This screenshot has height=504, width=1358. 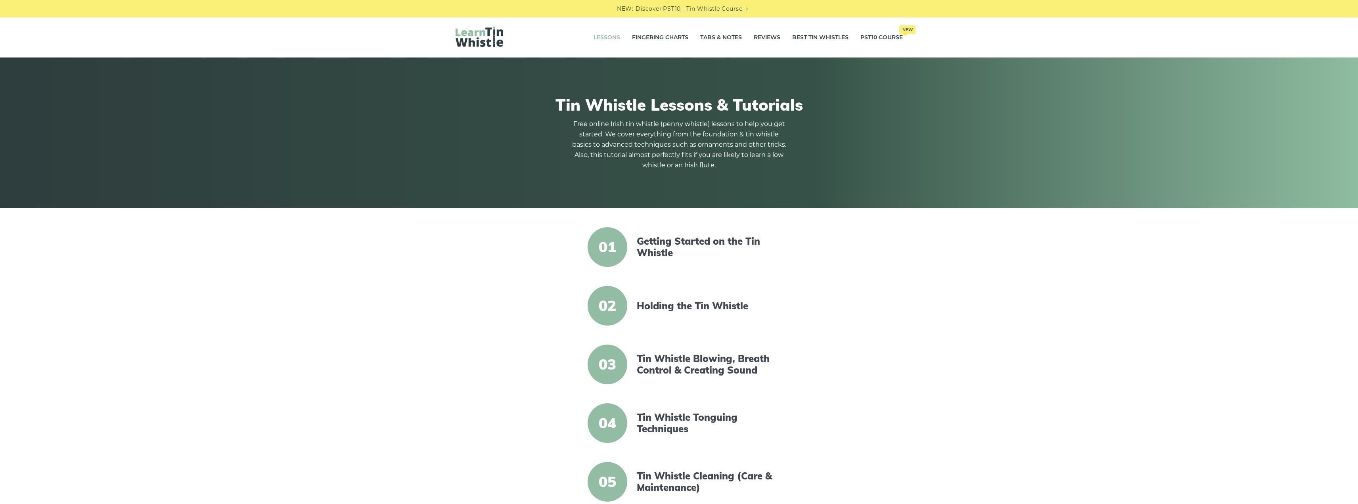 What do you see at coordinates (705, 423) in the screenshot?
I see `a: Tin Whistle Tonguing Techniques` at bounding box center [705, 423].